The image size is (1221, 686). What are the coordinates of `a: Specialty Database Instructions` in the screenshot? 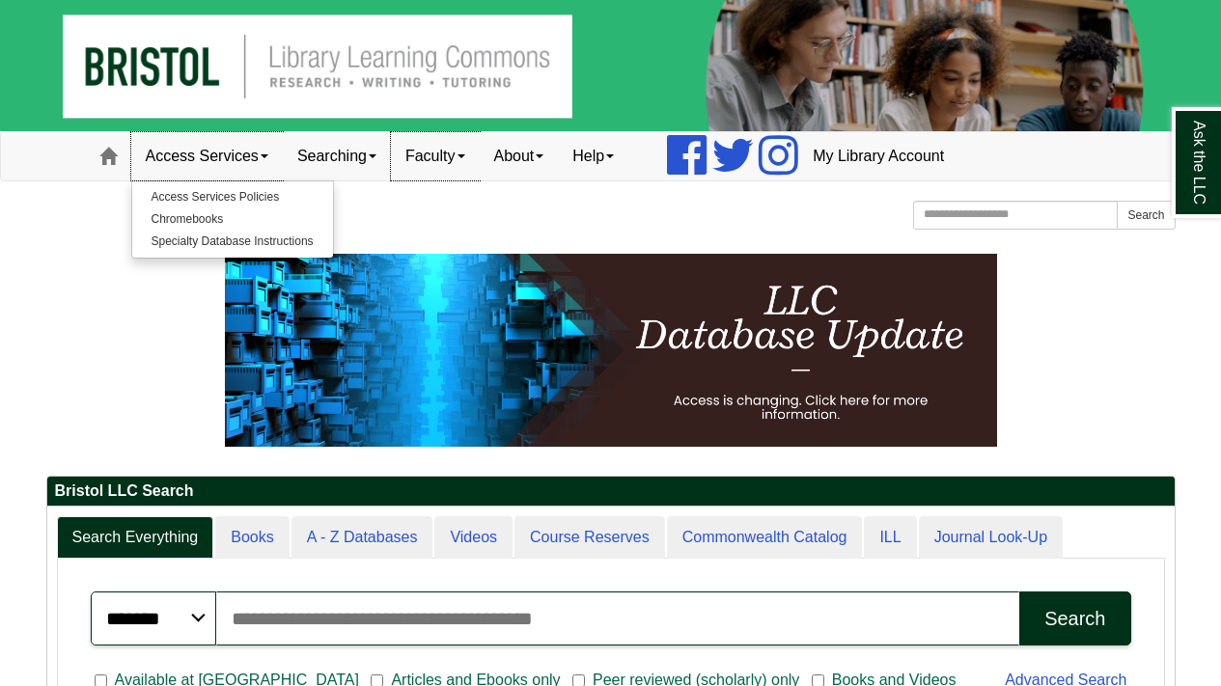 It's located at (233, 241).